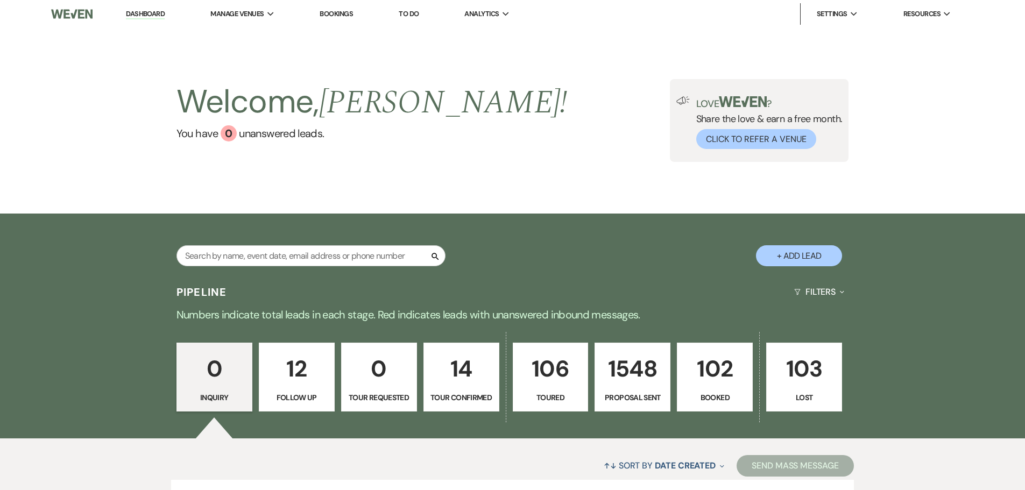 The height and width of the screenshot is (490, 1025). Describe the element at coordinates (408, 13) in the screenshot. I see `a: To Do` at that location.